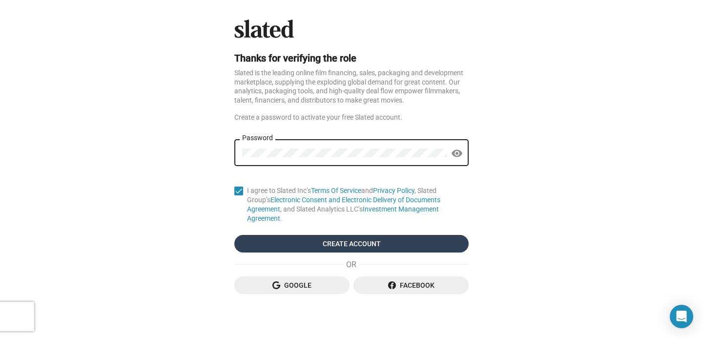 The height and width of the screenshot is (338, 703). I want to click on mat-icon: visibility, so click(457, 153).